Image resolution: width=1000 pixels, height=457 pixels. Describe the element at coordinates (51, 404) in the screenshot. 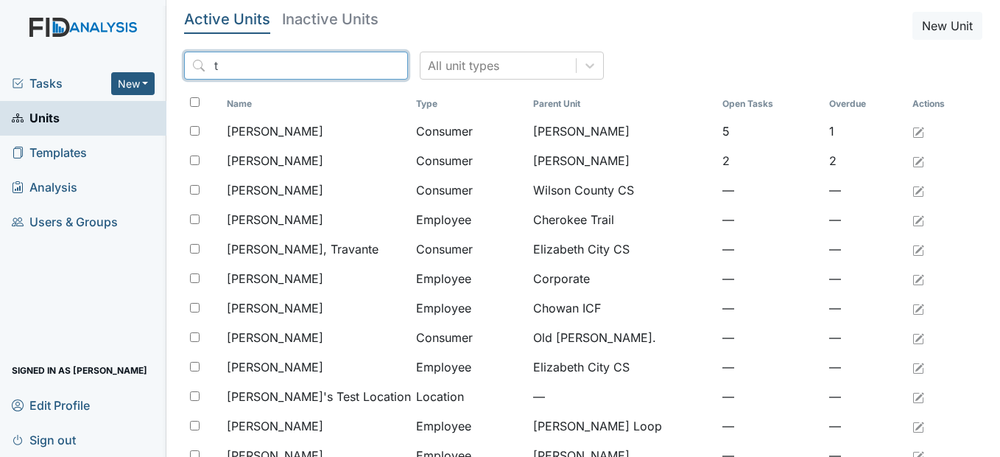

I see `span: Edit Profile` at that location.